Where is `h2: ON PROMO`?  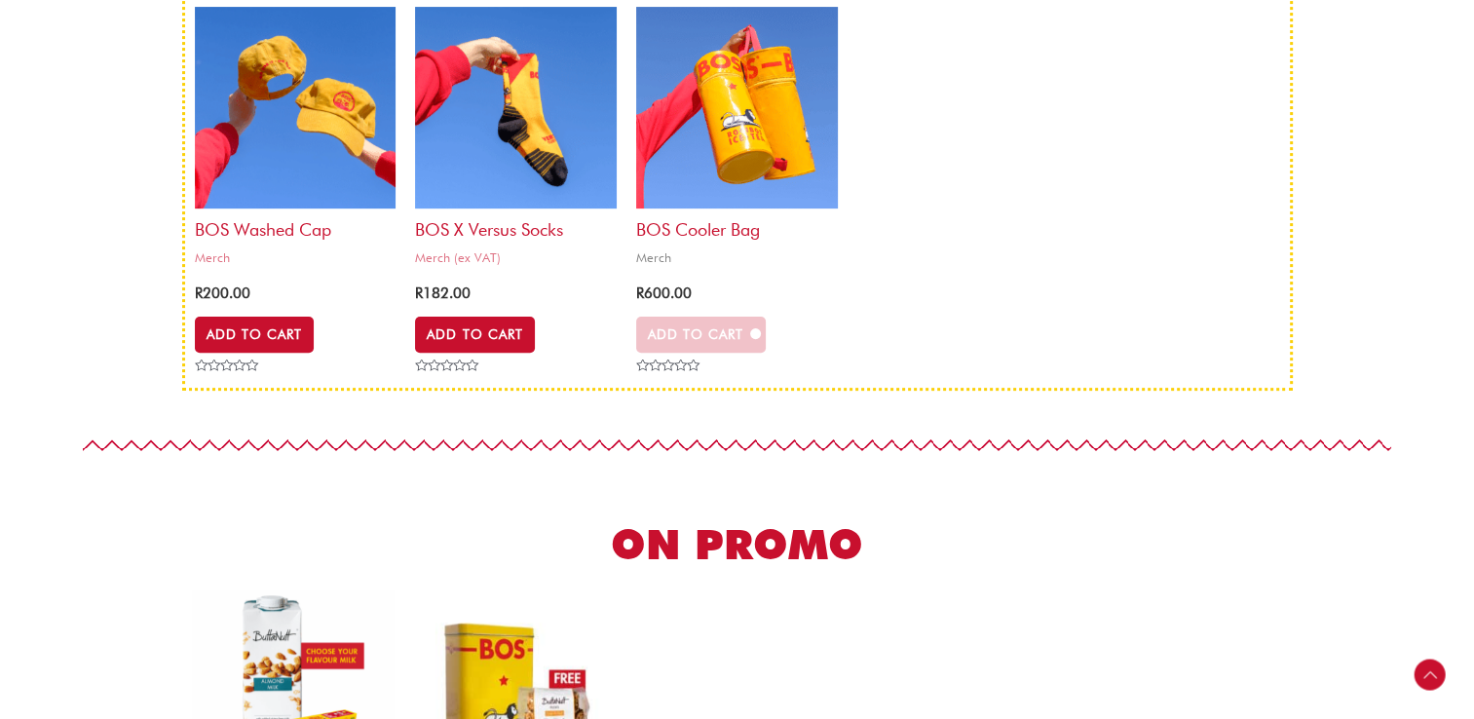 h2: ON PROMO is located at coordinates (738, 545).